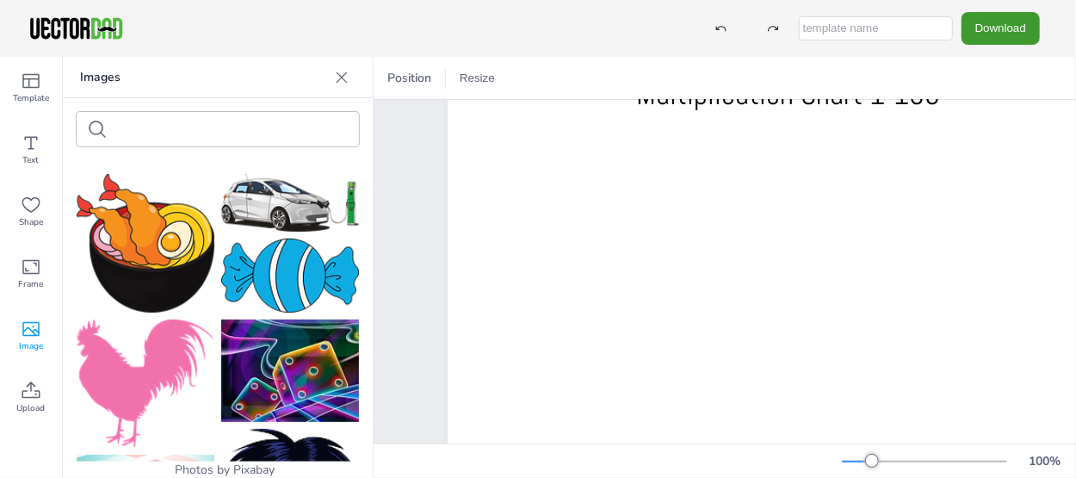 The height and width of the screenshot is (478, 1076). Describe the element at coordinates (875, 28) in the screenshot. I see `input: template name` at that location.